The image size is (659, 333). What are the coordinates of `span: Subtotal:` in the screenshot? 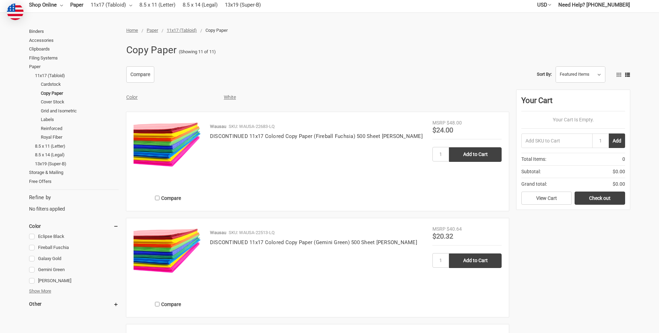 It's located at (531, 172).